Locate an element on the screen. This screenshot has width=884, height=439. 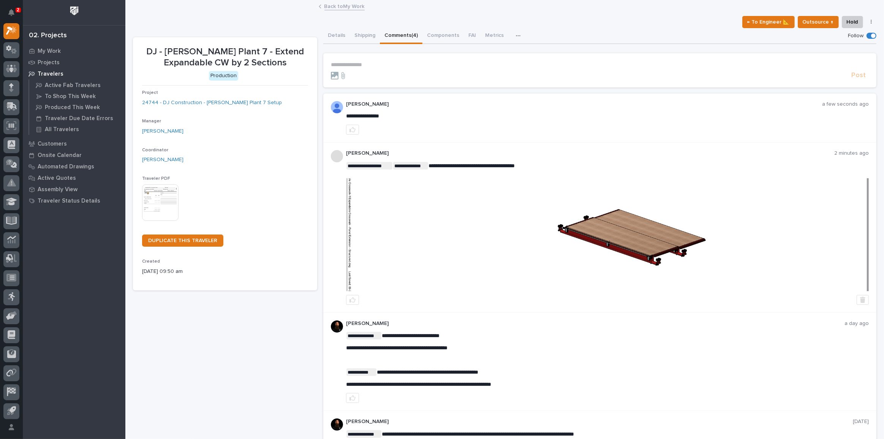
button: Shipping is located at coordinates (365, 36).